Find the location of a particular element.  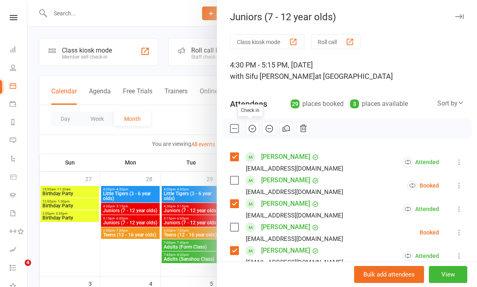

a: Reports is located at coordinates (19, 123).